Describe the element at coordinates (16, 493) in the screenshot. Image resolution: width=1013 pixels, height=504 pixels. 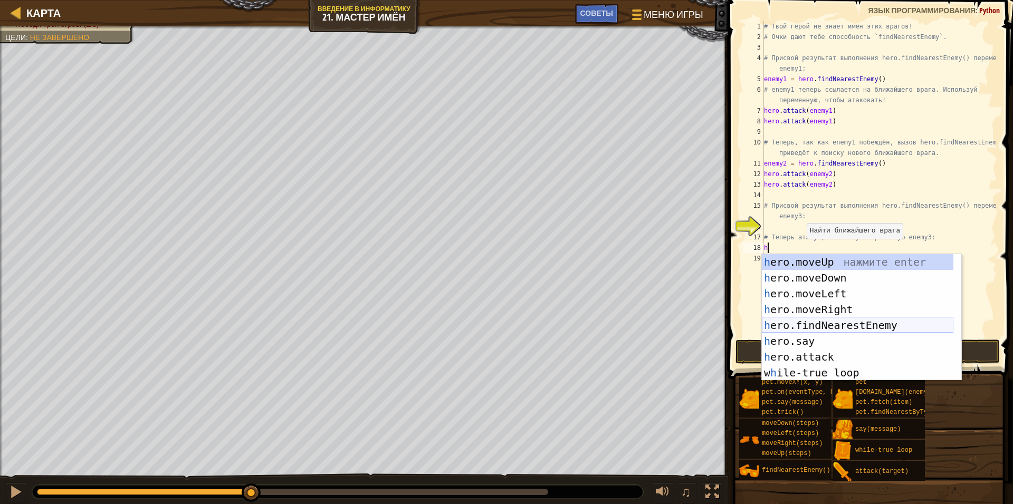
I see `button: Ctrl + P: Pause` at that location.